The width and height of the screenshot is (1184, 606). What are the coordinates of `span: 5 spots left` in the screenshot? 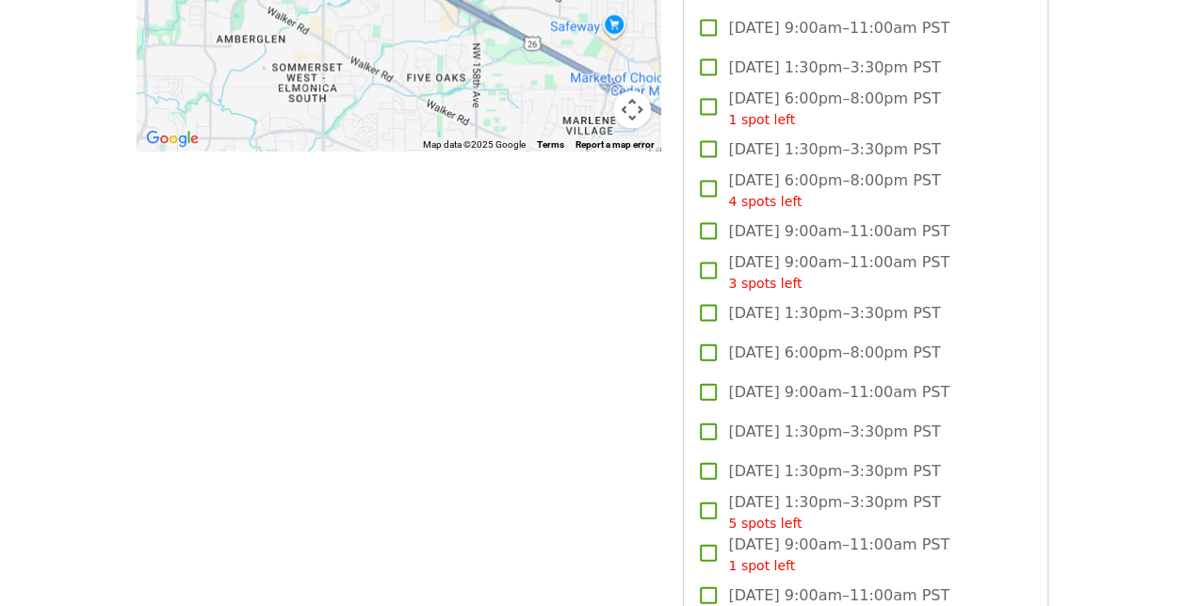 It's located at (765, 524).